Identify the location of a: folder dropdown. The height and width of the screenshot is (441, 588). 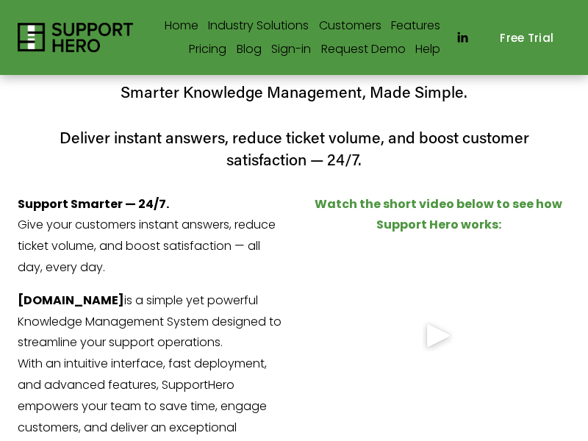
(258, 26).